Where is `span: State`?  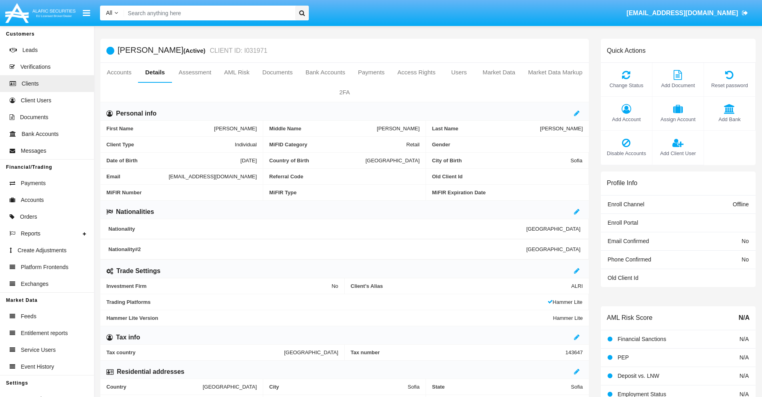 span: State is located at coordinates (501, 387).